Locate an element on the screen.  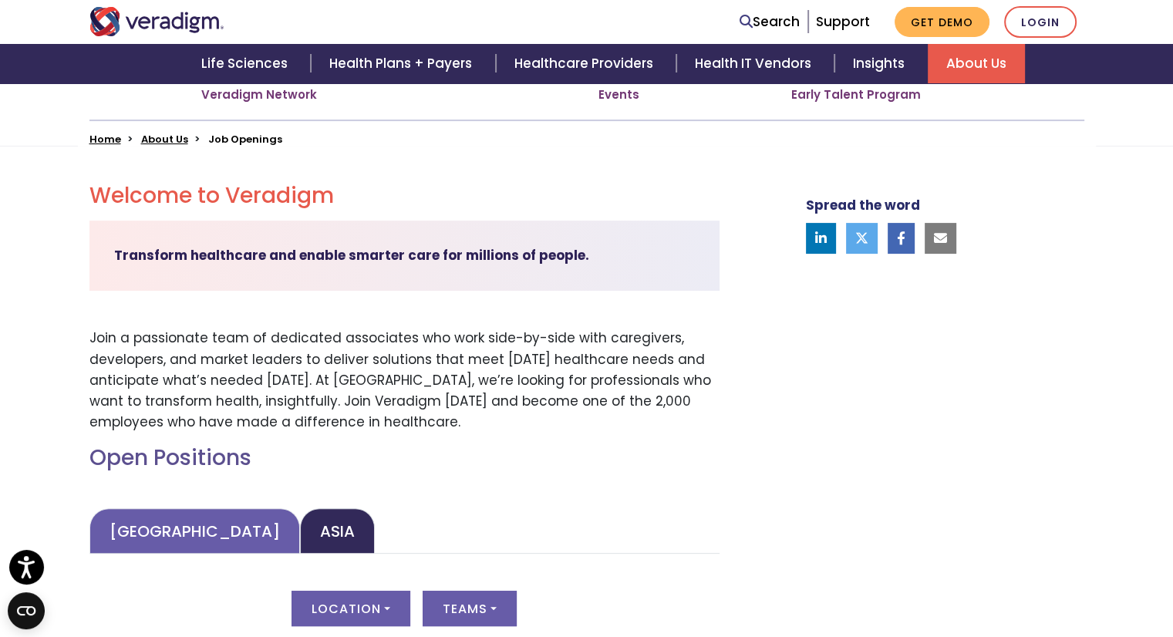
a: Login is located at coordinates (1041, 22).